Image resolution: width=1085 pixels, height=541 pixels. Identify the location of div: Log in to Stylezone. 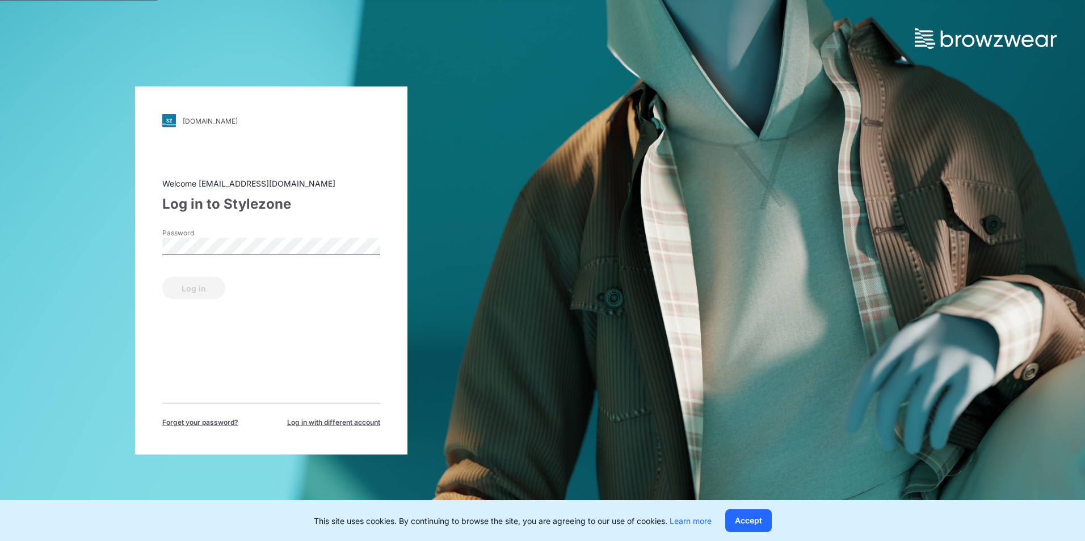
(271, 204).